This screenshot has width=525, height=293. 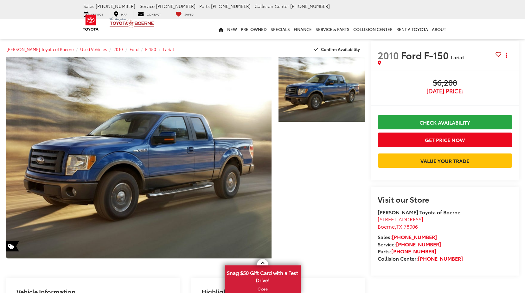 What do you see at coordinates (169, 49) in the screenshot?
I see `a: Lariat` at bounding box center [169, 49].